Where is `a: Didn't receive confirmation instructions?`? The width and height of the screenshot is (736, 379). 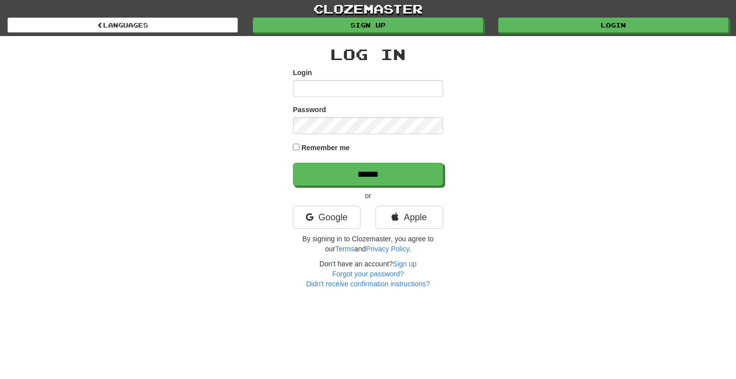 a: Didn't receive confirmation instructions? is located at coordinates (368, 284).